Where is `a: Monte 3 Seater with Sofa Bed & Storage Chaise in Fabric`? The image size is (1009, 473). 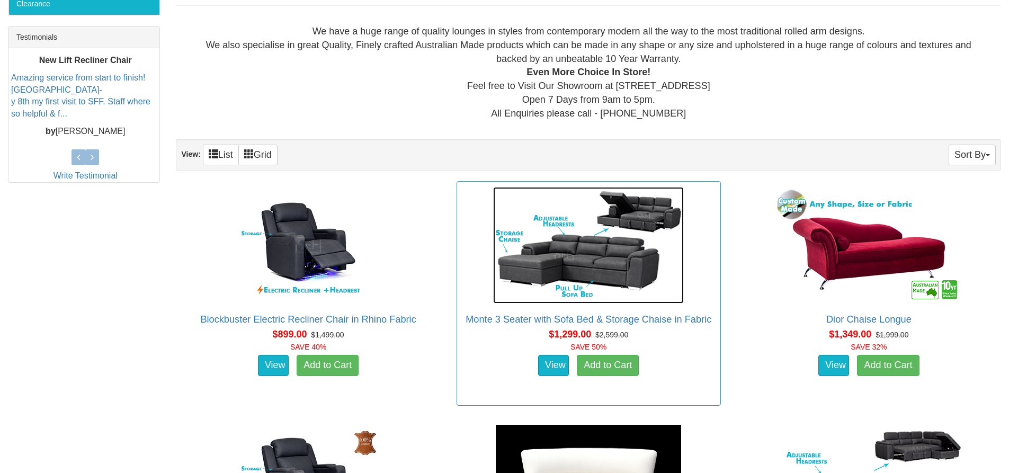 a: Monte 3 Seater with Sofa Bed & Storage Chaise in Fabric is located at coordinates (588, 319).